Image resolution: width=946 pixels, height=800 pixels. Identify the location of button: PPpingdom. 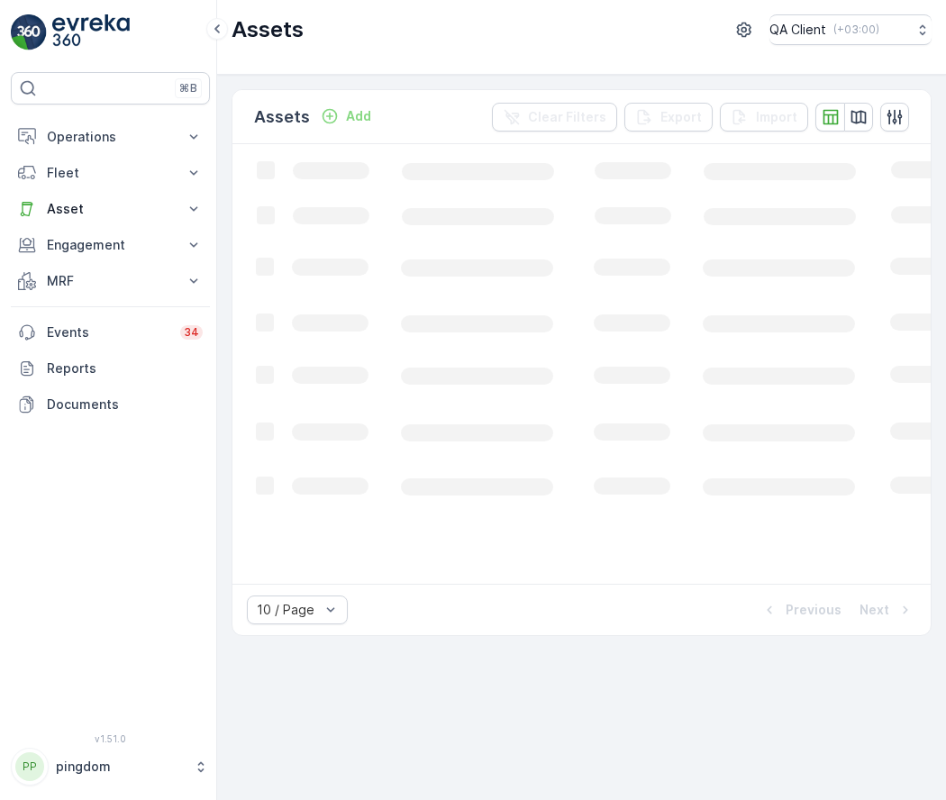
(110, 767).